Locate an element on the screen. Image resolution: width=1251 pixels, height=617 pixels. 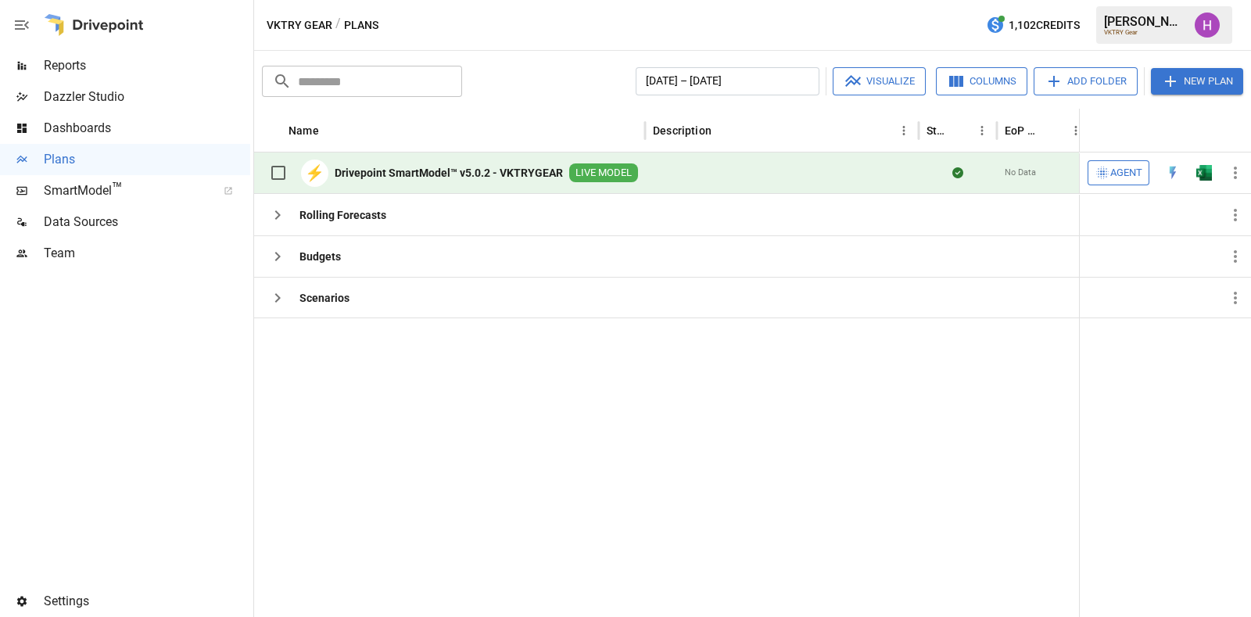
button: New Plan is located at coordinates (1197, 81).